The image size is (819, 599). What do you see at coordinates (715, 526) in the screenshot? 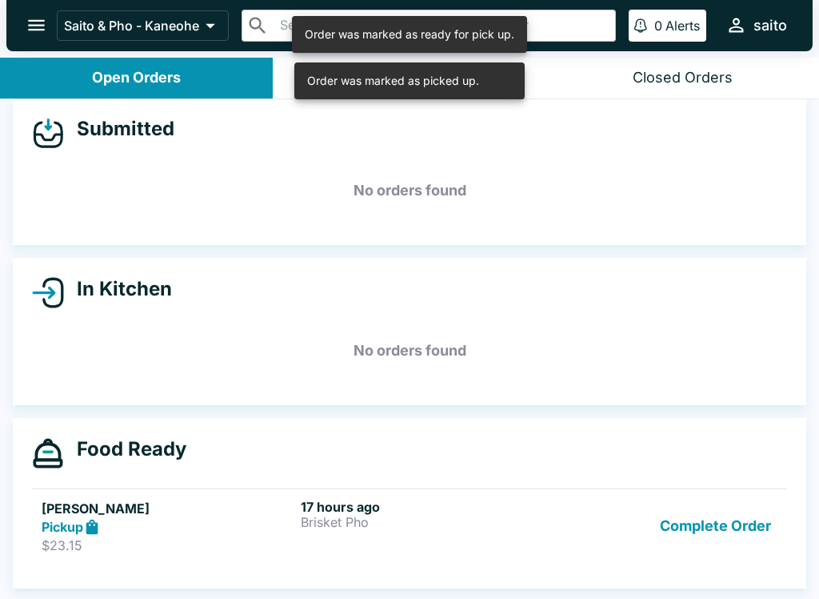
I see `button: Complete Order` at bounding box center [715, 526].